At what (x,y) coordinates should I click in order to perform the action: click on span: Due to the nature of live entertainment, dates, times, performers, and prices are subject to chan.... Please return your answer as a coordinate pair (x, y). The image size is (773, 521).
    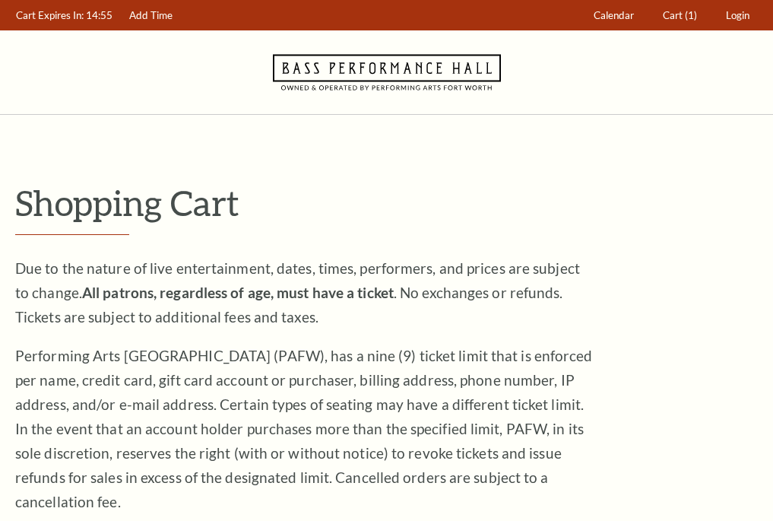
    Looking at the image, I should click on (297, 292).